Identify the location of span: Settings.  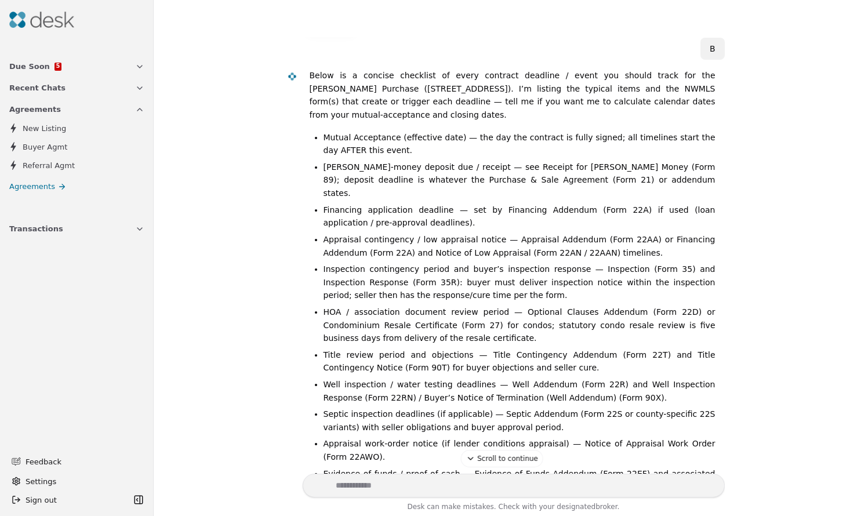
(41, 481).